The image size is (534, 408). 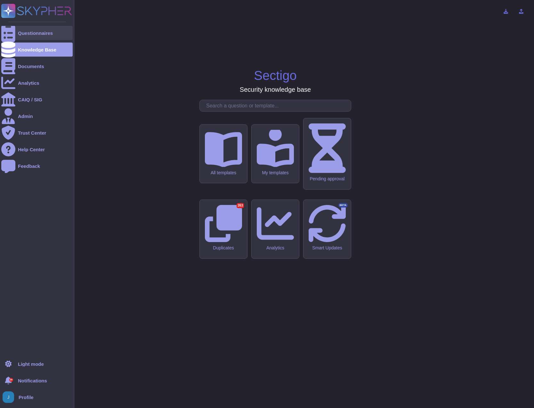 I want to click on button: user, so click(x=10, y=397).